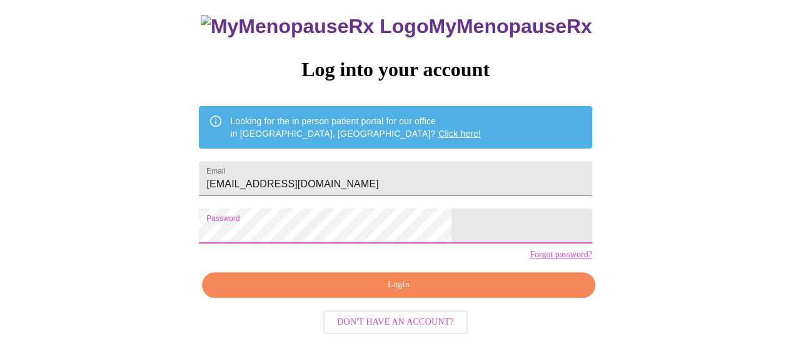  What do you see at coordinates (395, 322) in the screenshot?
I see `button: Don't have an account?` at bounding box center [395, 322].